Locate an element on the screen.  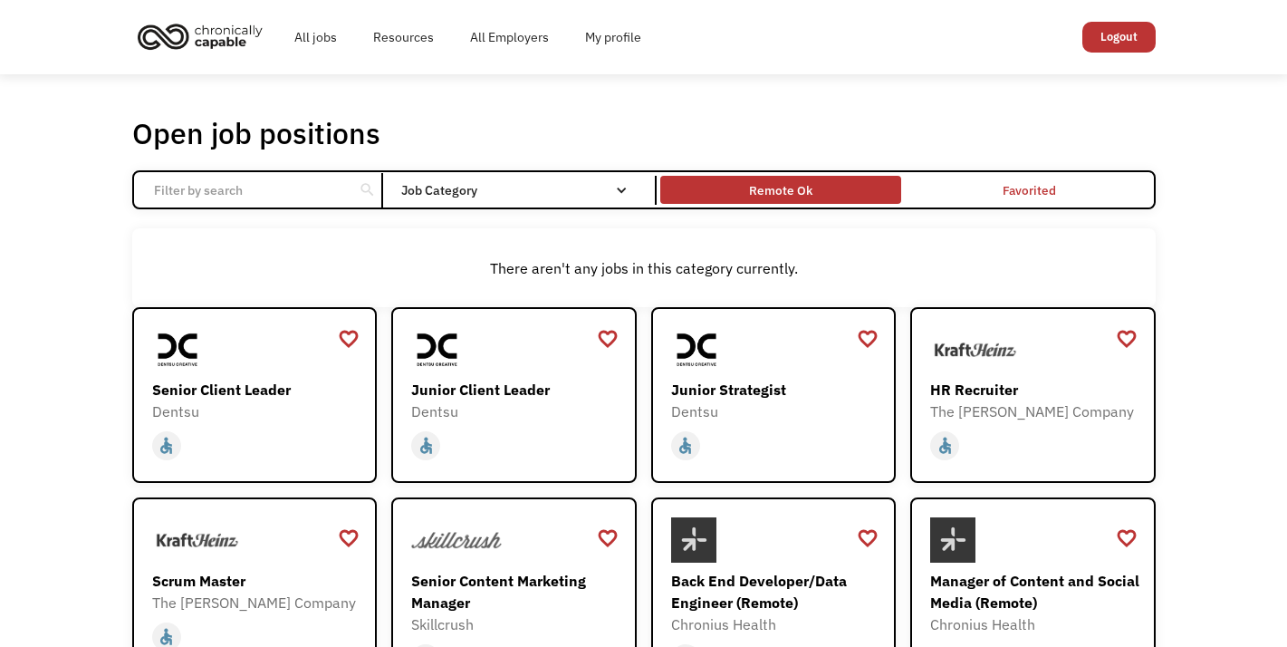
div: Senior Content Marketing Manager is located at coordinates (516, 592).